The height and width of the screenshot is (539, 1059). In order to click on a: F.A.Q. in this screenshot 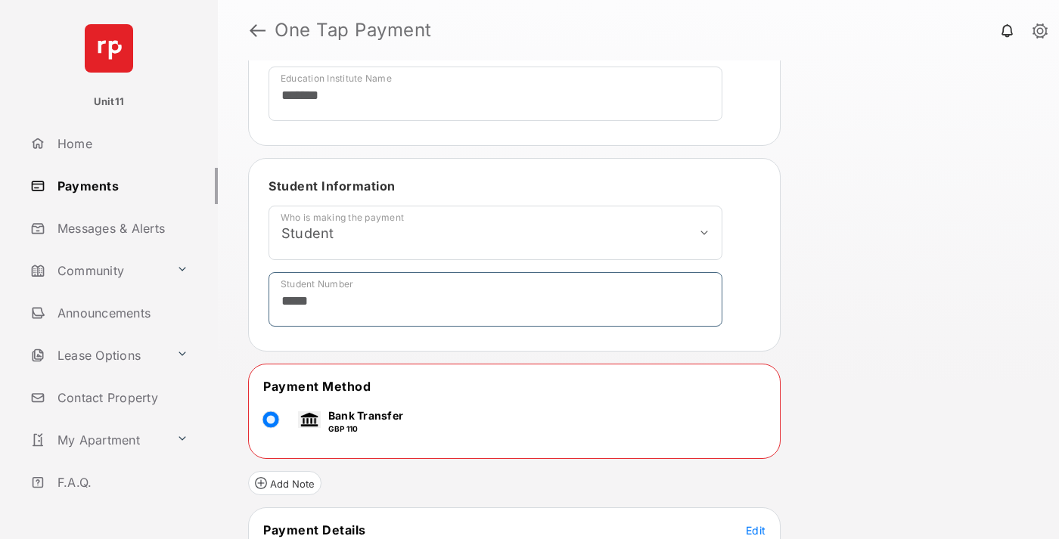, I will do `click(121, 482)`.